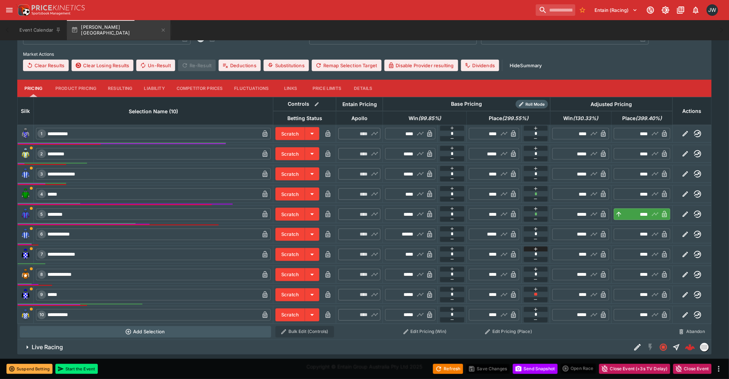 The image size is (729, 379). Describe the element at coordinates (42, 214) in the screenshot. I see `span: 5` at that location.